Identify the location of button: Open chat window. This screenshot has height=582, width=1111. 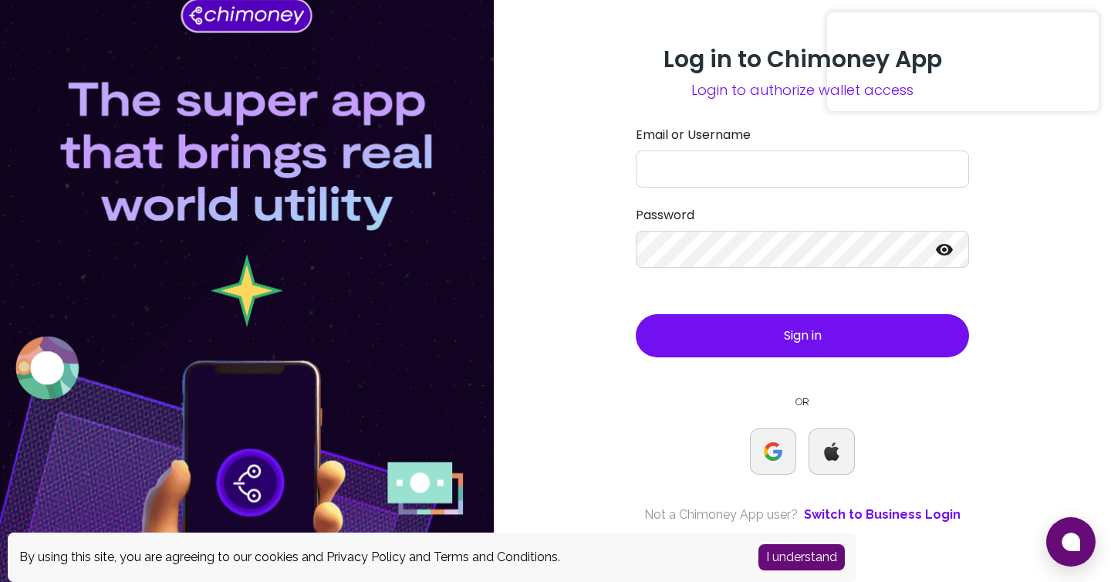
(1071, 541).